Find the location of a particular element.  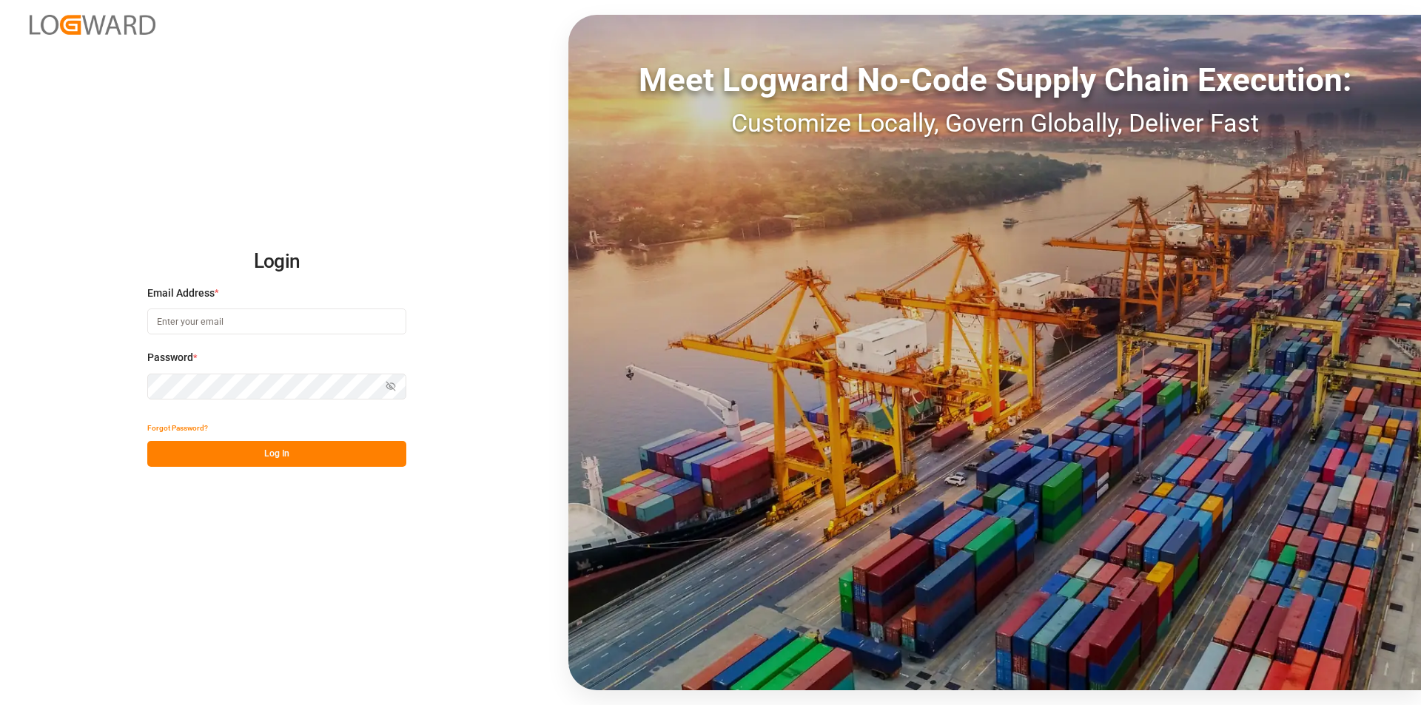

button: Forgot Password? is located at coordinates (178, 428).